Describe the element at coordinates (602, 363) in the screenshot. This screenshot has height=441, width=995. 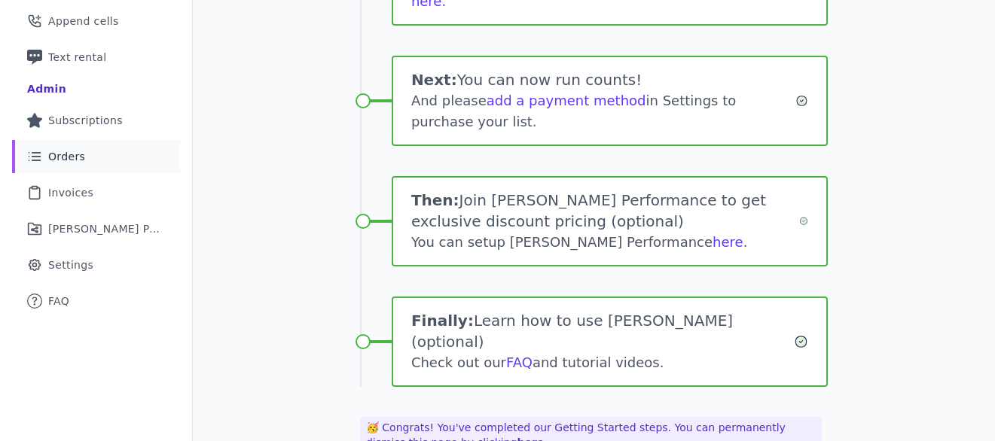
I see `div: Check out our and tutorial videos.` at that location.